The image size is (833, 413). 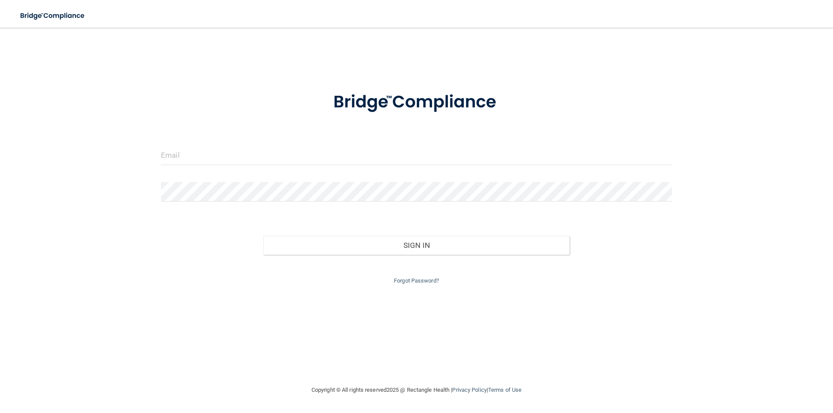 I want to click on a: Privacy Policy, so click(x=469, y=390).